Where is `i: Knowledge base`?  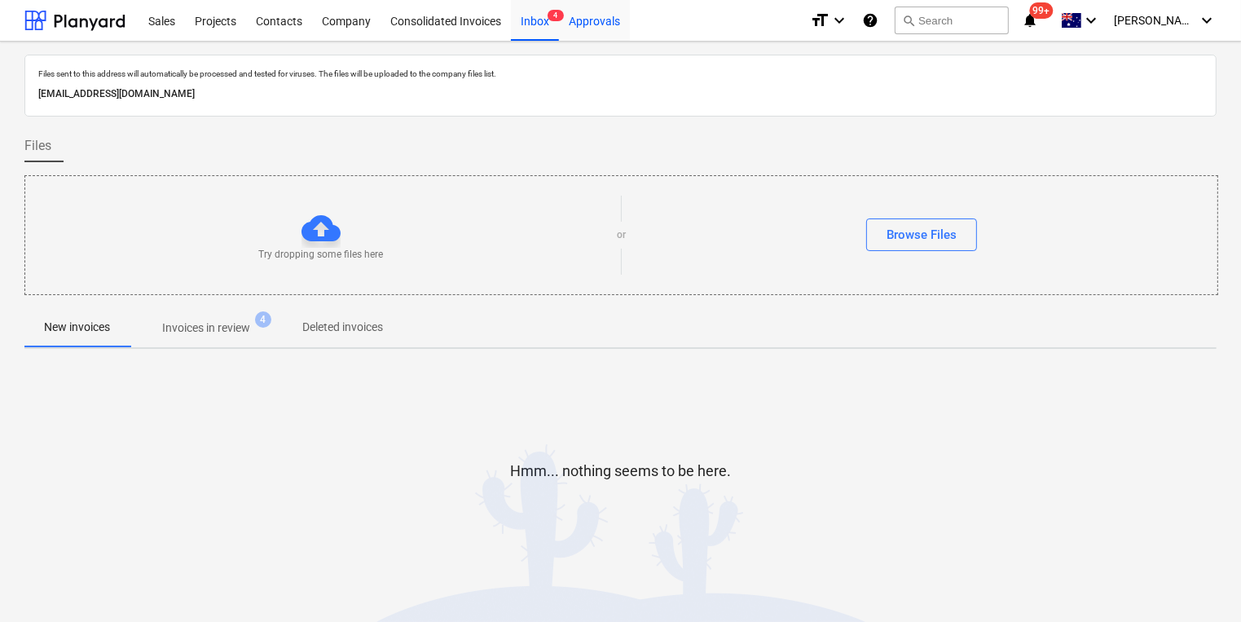 i: Knowledge base is located at coordinates (870, 20).